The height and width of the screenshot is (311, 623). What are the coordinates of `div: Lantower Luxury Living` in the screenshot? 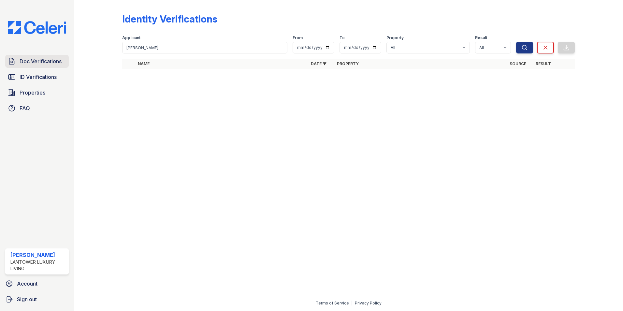 It's located at (38, 265).